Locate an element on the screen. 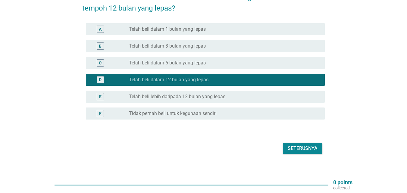 This screenshot has width=407, height=193. label: Telah beli dalam 6 bulan yang lepas is located at coordinates (167, 63).